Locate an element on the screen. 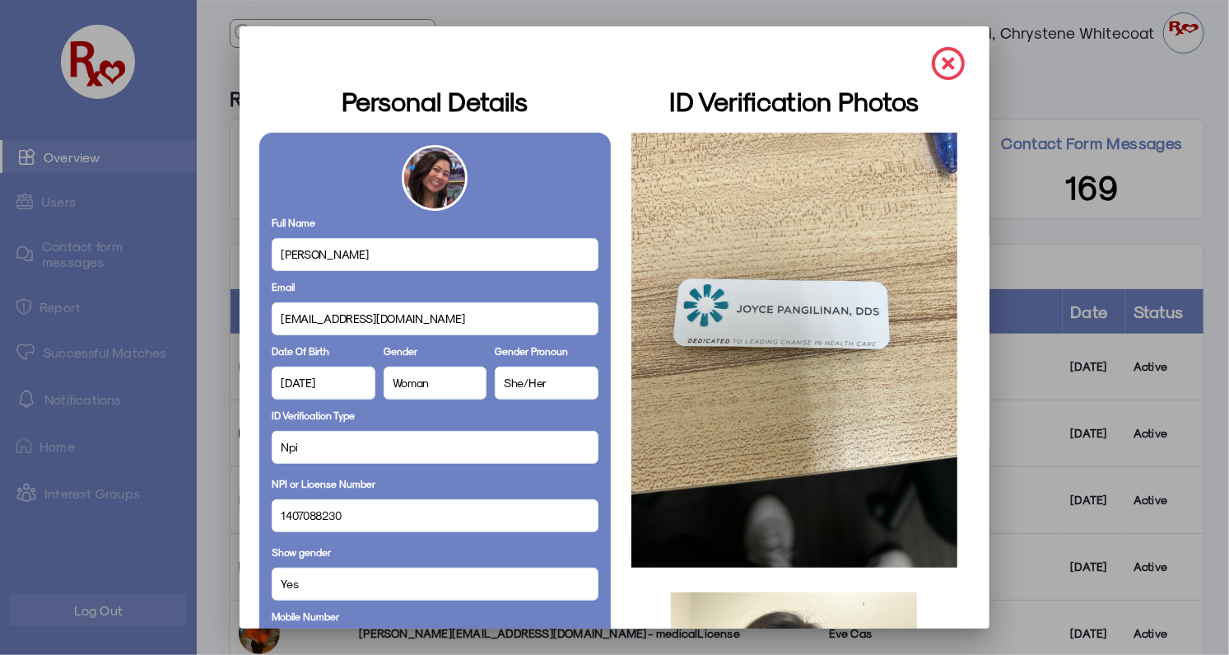  label: ID Verification Type is located at coordinates (313, 415).